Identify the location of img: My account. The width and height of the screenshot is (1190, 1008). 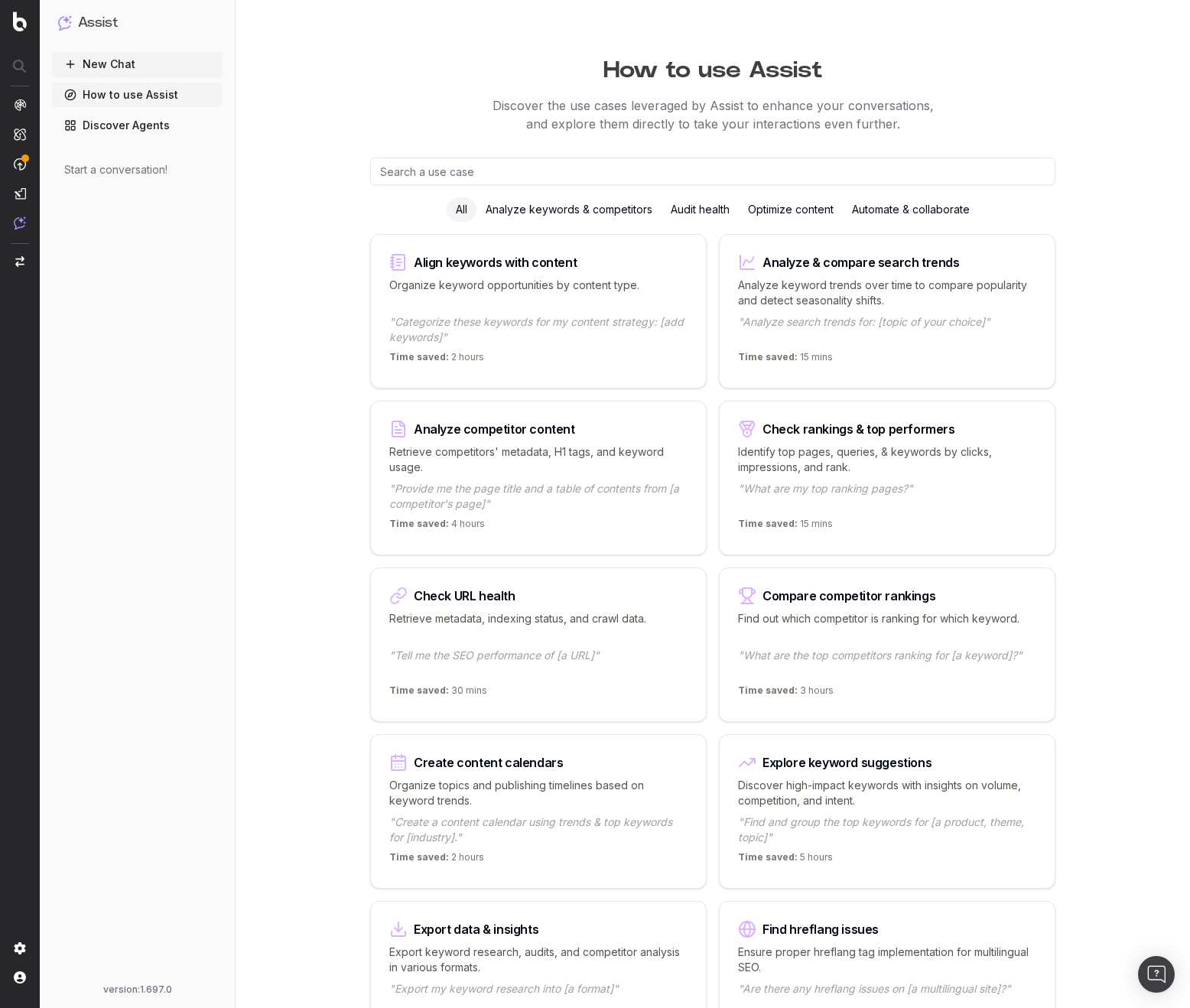
(20, 977).